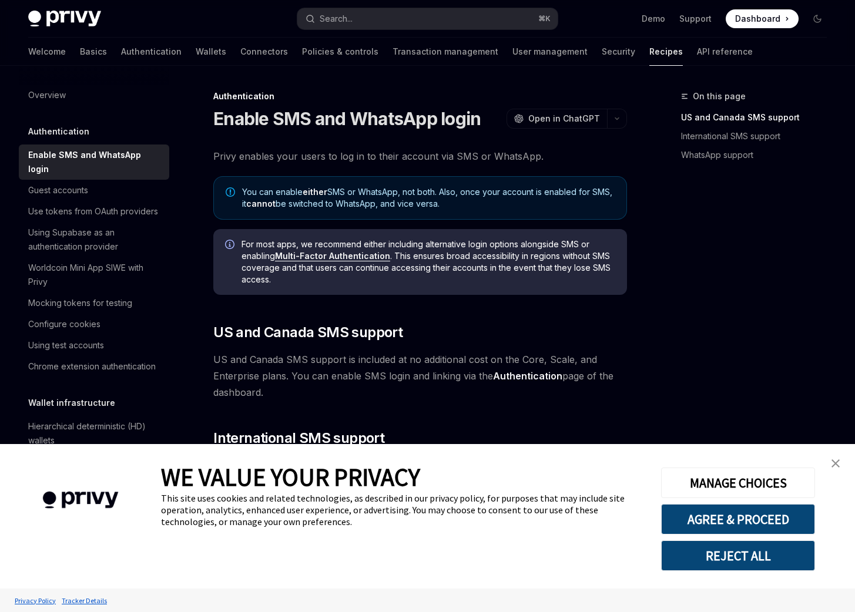  What do you see at coordinates (94, 95) in the screenshot?
I see `a: Overview` at bounding box center [94, 95].